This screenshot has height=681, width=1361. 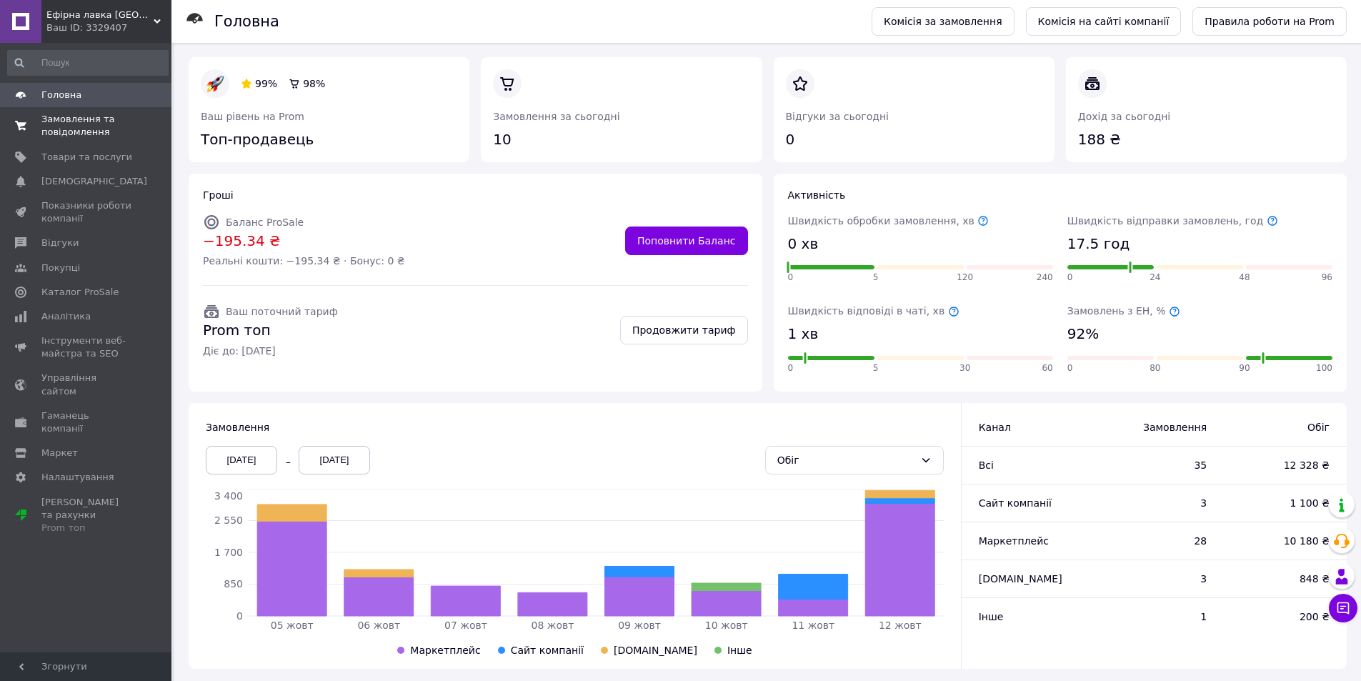 I want to click on span: 10 180 ₴, so click(x=1282, y=541).